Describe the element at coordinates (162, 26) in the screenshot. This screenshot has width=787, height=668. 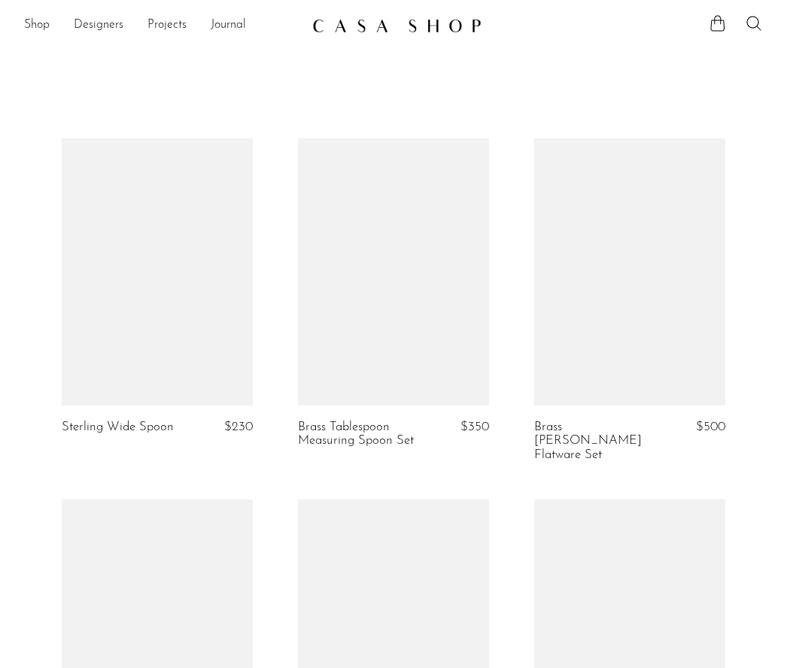
I see `nav: Desktop navigation` at that location.